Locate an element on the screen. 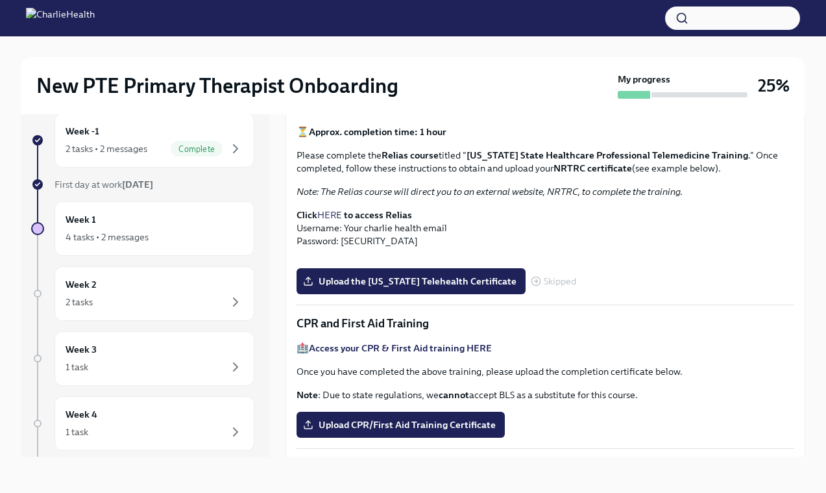  h6: Week 1 is located at coordinates (80, 219).